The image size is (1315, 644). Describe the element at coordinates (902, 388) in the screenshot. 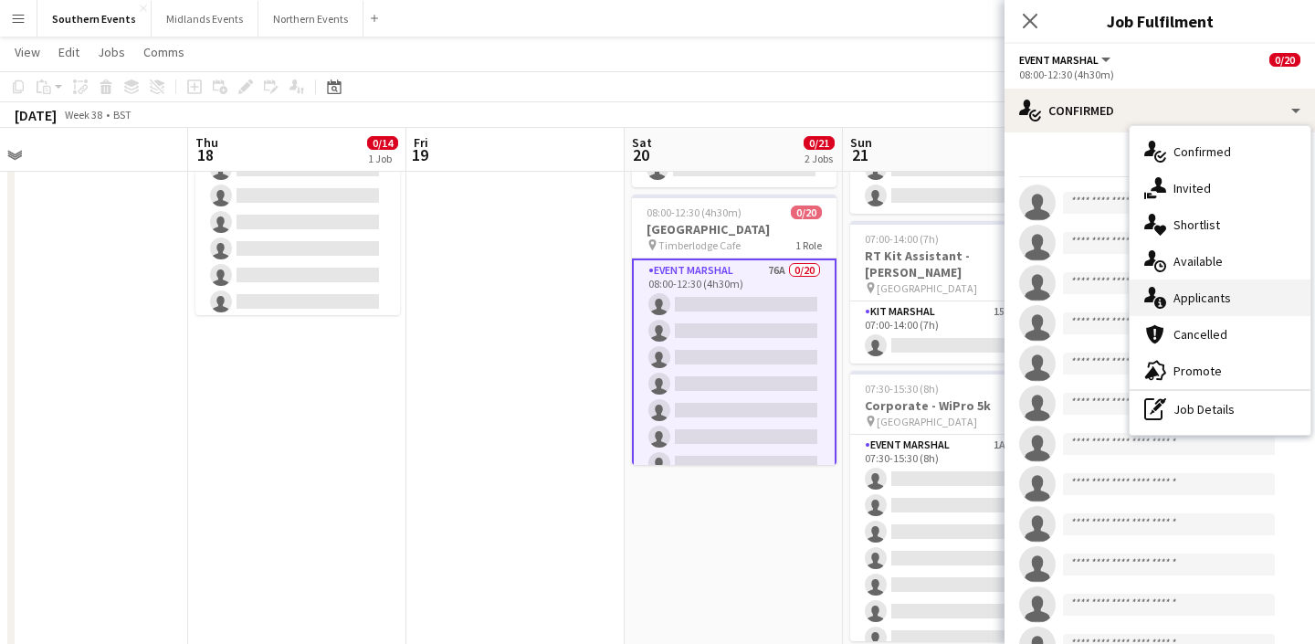

I see `span: 07:30-15:30 (8h)` at that location.